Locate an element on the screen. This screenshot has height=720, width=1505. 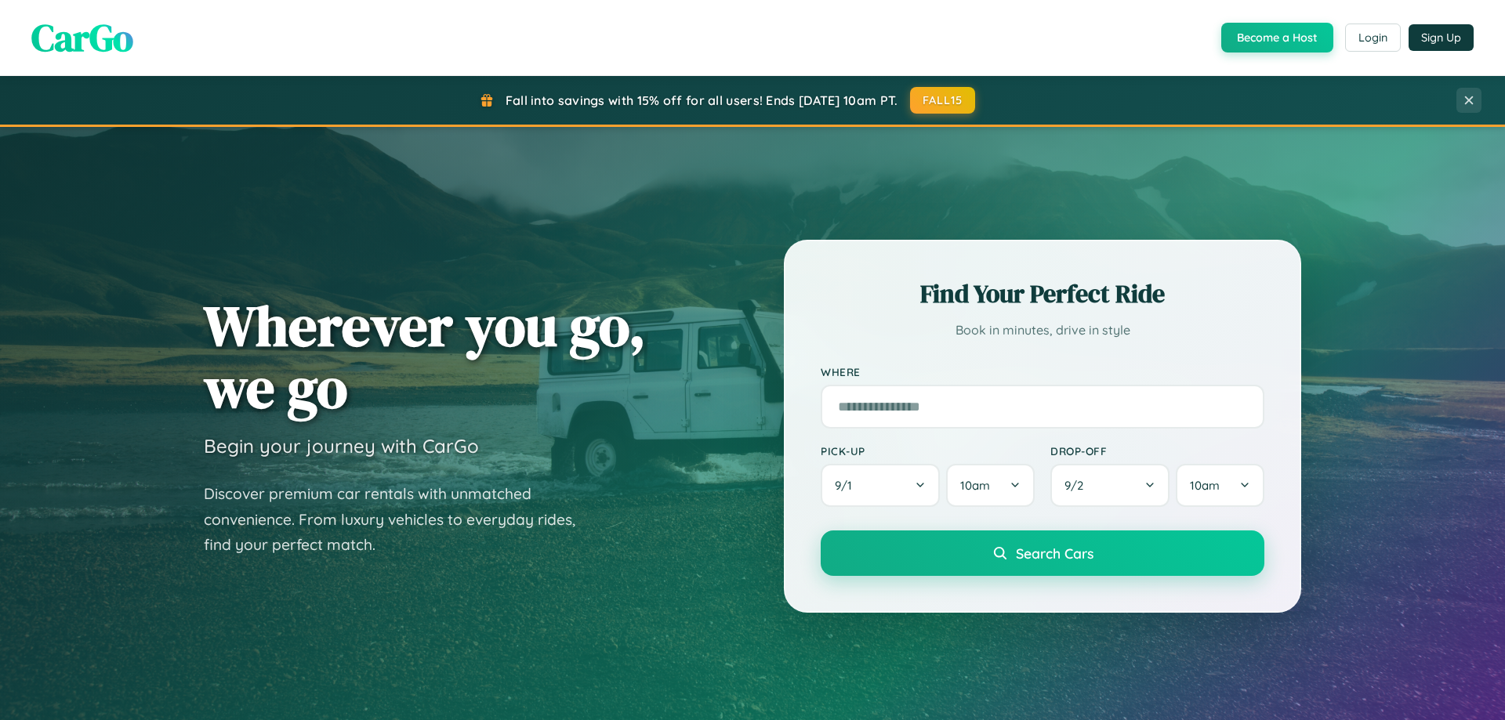
h3: Begin your journey with CarGo is located at coordinates (341, 446).